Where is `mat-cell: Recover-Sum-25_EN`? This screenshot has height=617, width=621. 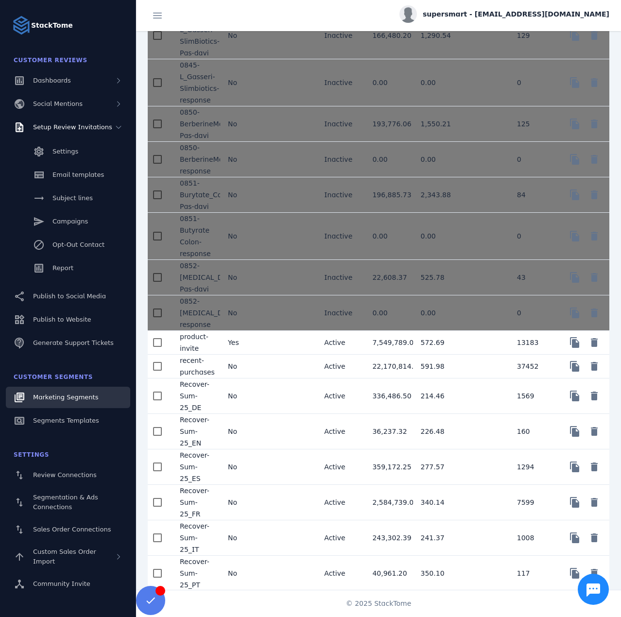 mat-cell: Recover-Sum-25_EN is located at coordinates (196, 432).